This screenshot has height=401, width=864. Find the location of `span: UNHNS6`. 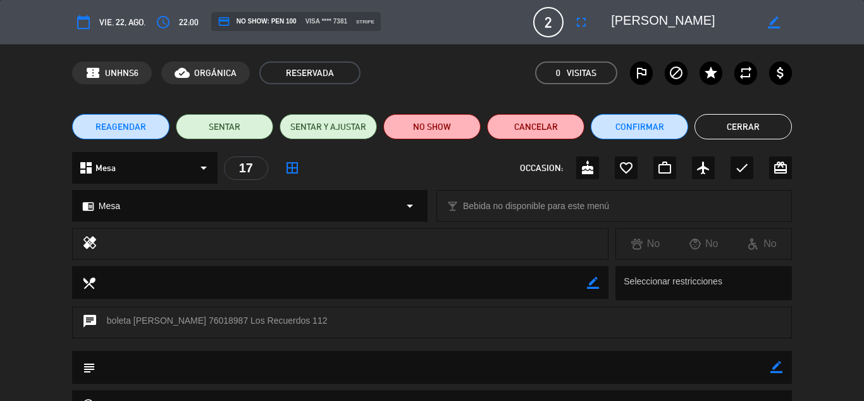

span: UNHNS6 is located at coordinates (121, 73).